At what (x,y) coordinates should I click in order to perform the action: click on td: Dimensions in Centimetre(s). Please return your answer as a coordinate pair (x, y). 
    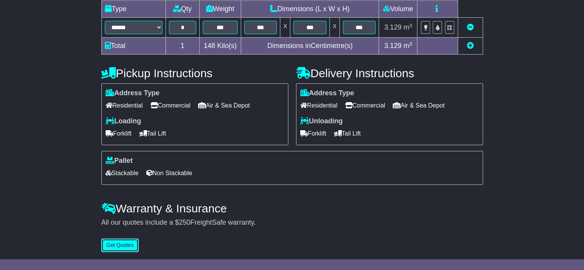
    Looking at the image, I should click on (310, 46).